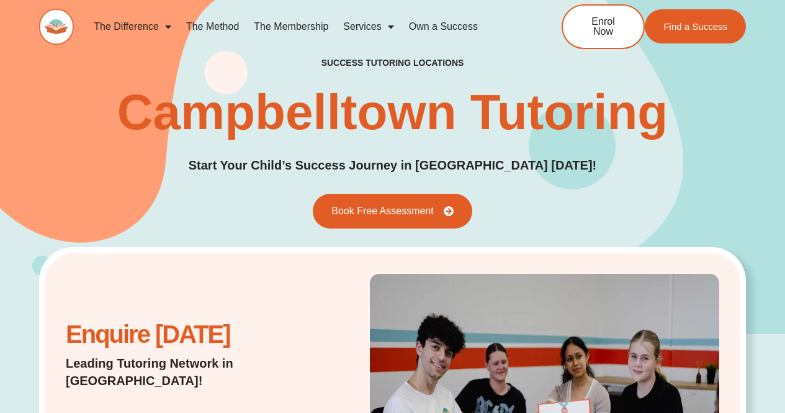 This screenshot has width=785, height=413. What do you see at coordinates (382, 211) in the screenshot?
I see `span: Book Free Assessment` at bounding box center [382, 211].